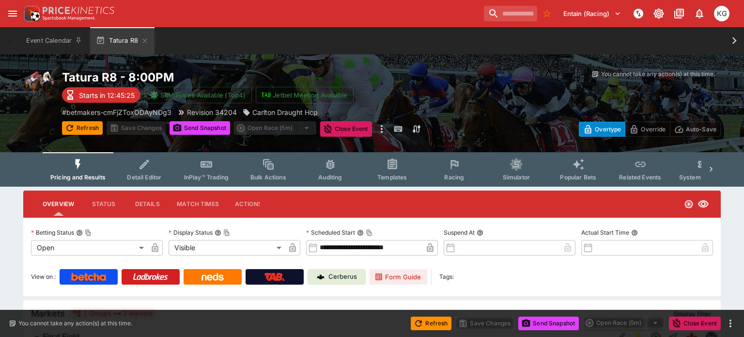 The height and width of the screenshot is (337, 744). What do you see at coordinates (39, 85) in the screenshot?
I see `img: horse_racing.png` at bounding box center [39, 85].